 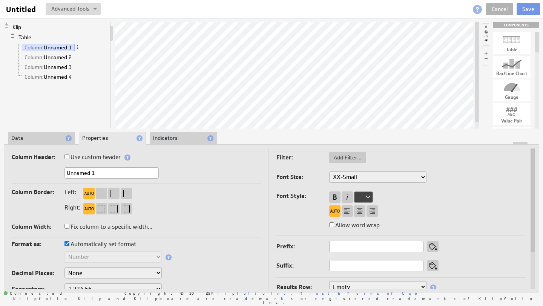 I want to click on label: Font Style:, so click(x=303, y=196).